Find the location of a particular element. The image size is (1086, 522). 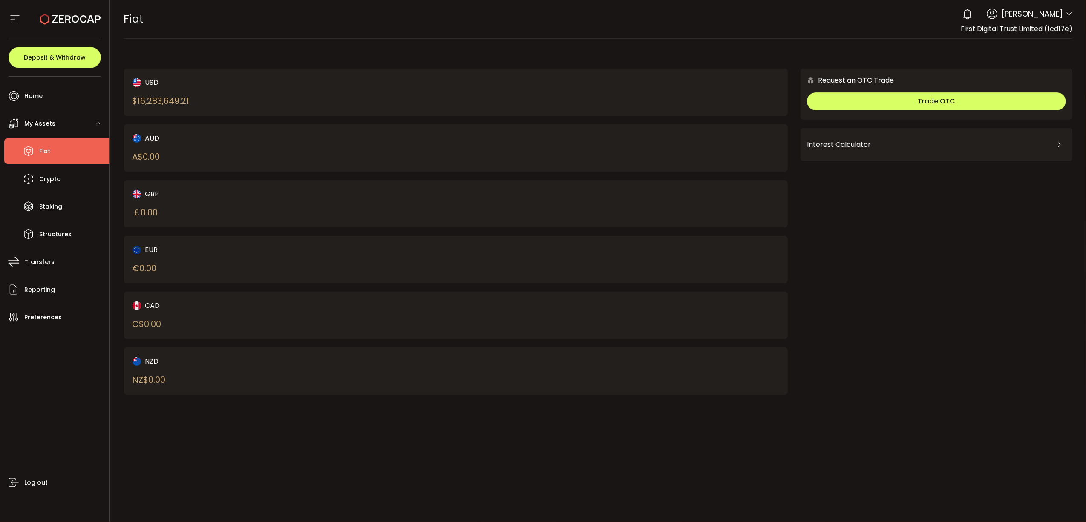

div: CAD is located at coordinates (278, 305).